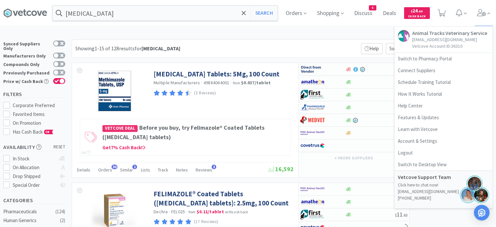  I want to click on strong: $0.037 / tablet, so click(256, 82).